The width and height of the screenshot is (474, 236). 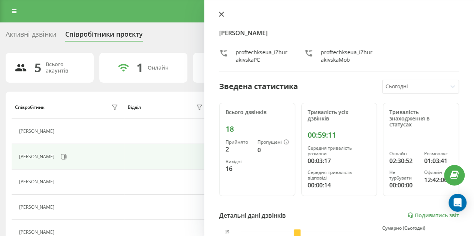 What do you see at coordinates (30, 108) in the screenshot?
I see `div: Співробітник` at bounding box center [30, 108].